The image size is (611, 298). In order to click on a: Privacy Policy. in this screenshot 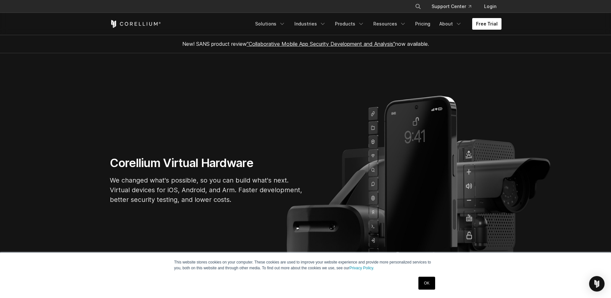, I will do `click(362, 268)`.